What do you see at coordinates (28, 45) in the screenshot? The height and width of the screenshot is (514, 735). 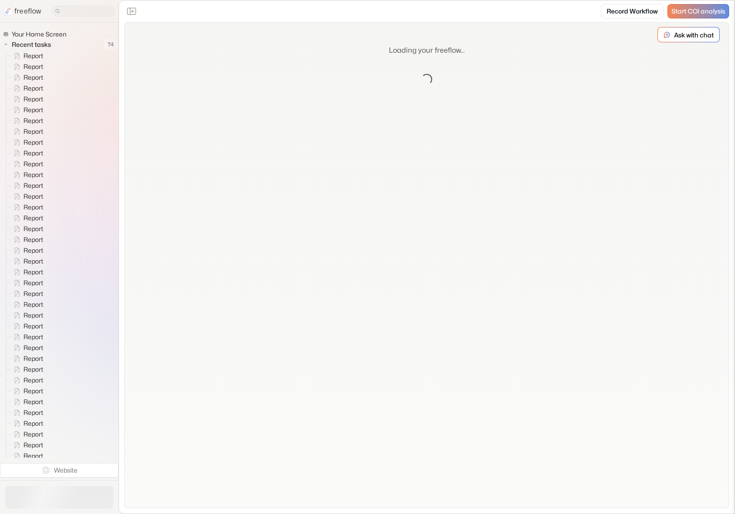 I see `button: Recent tasks` at bounding box center [28, 45].